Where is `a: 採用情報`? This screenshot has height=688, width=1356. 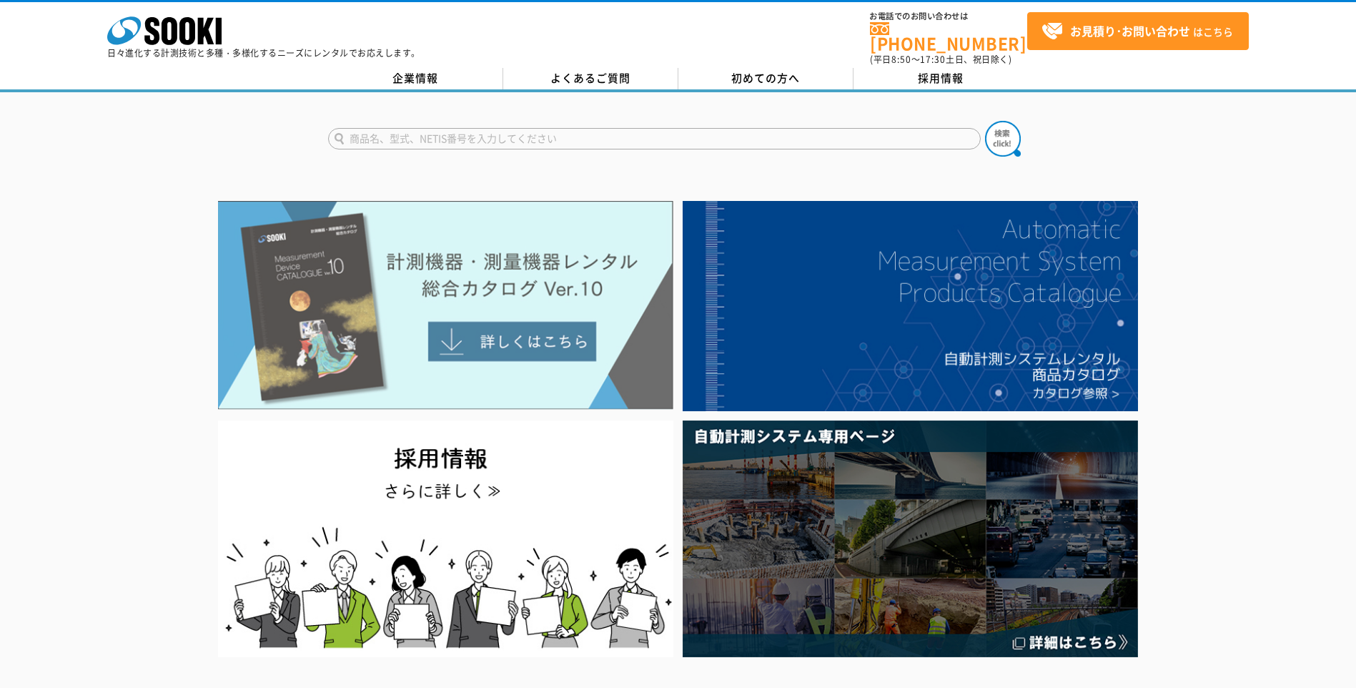 a: 採用情報 is located at coordinates (941, 79).